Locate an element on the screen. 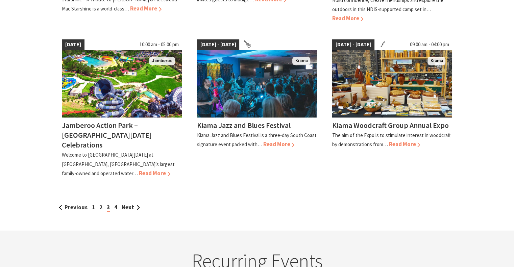 This screenshot has height=267, width=514. h4: Kiama Jazz and Blues Festival is located at coordinates (243, 125).